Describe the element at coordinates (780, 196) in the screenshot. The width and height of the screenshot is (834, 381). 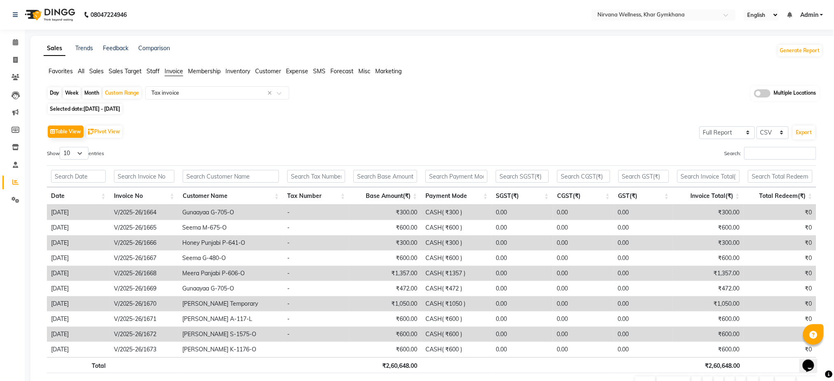
I see `th: Total Redeem(₹): activate to sort column ascending` at that location.